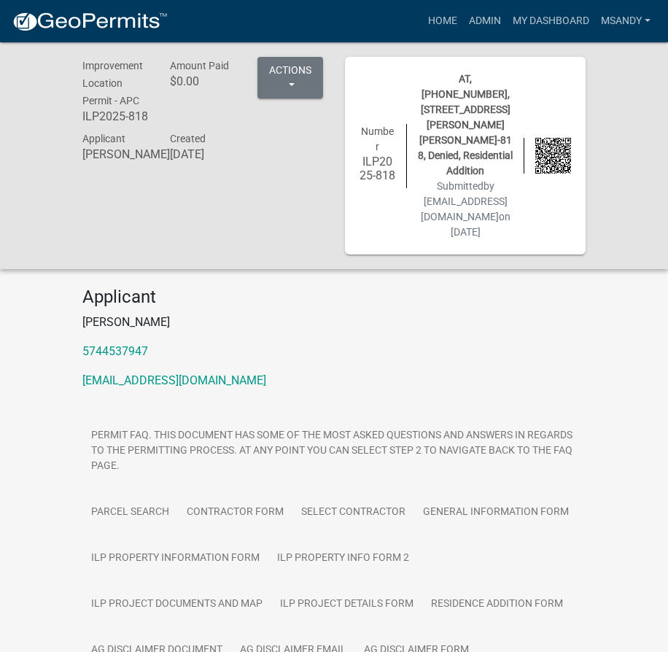 The width and height of the screenshot is (668, 652). What do you see at coordinates (496, 513) in the screenshot?
I see `a: General Information Form` at bounding box center [496, 513].